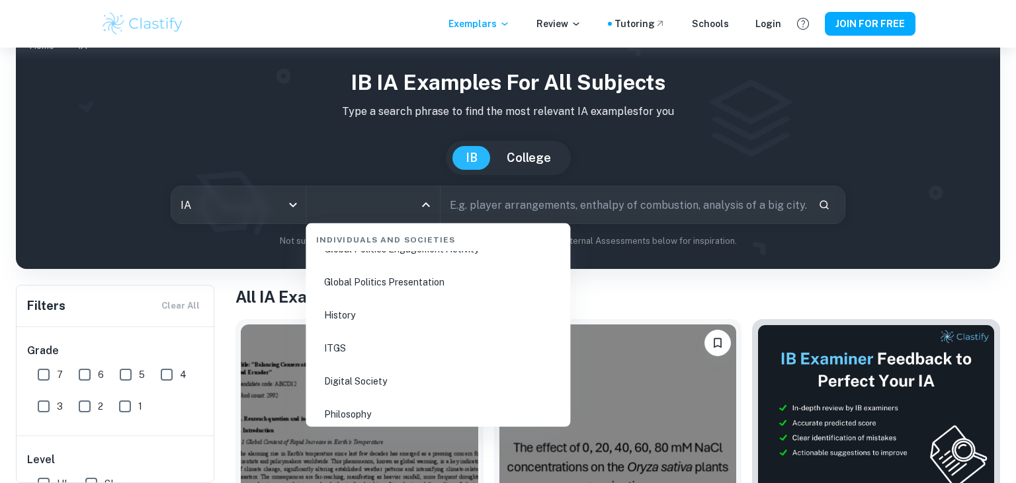 Image resolution: width=1016 pixels, height=483 pixels. Describe the element at coordinates (140, 407) in the screenshot. I see `span: 1` at that location.